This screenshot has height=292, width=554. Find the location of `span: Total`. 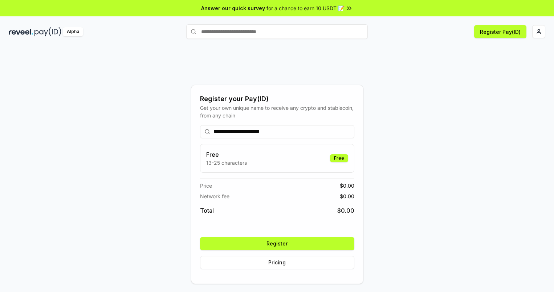

span: Total is located at coordinates (207, 210).